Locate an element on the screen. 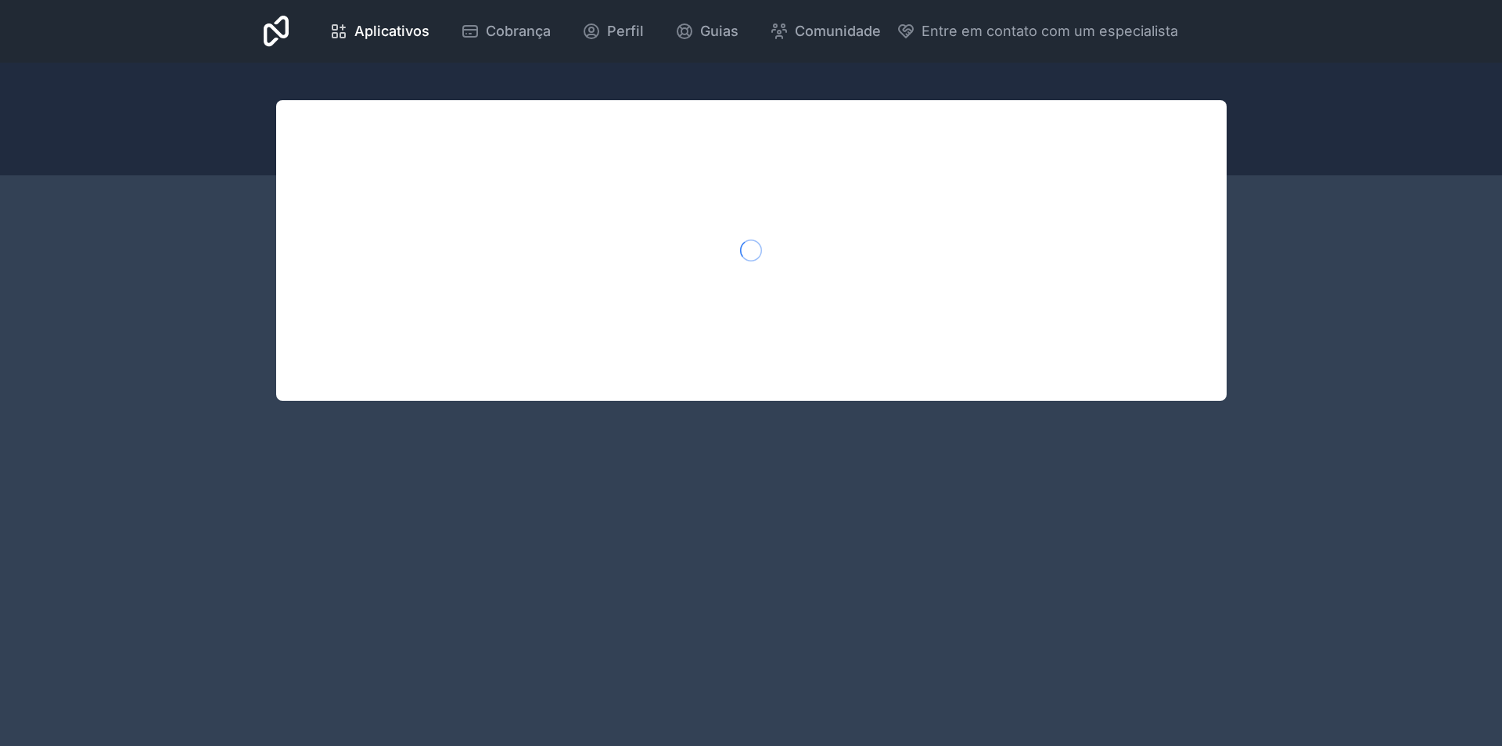 The image size is (1502, 746). a: Cobrança is located at coordinates (505, 31).